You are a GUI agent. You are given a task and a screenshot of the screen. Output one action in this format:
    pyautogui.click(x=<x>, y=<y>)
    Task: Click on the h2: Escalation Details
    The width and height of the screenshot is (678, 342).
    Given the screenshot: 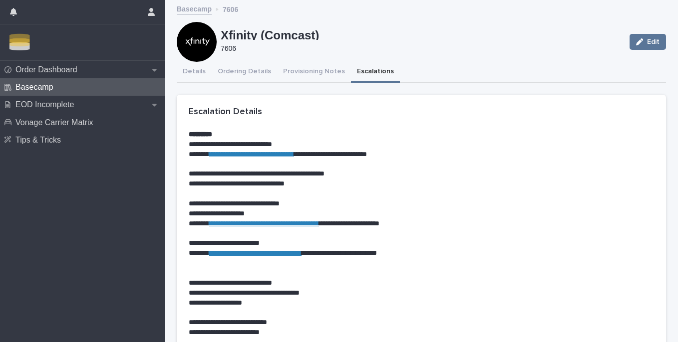 What is the action you would take?
    pyautogui.click(x=225, y=112)
    